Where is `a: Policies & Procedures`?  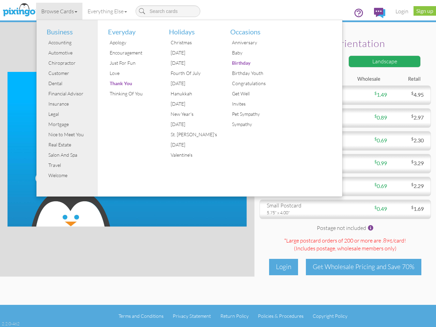 a: Policies & Procedures is located at coordinates (281, 316).